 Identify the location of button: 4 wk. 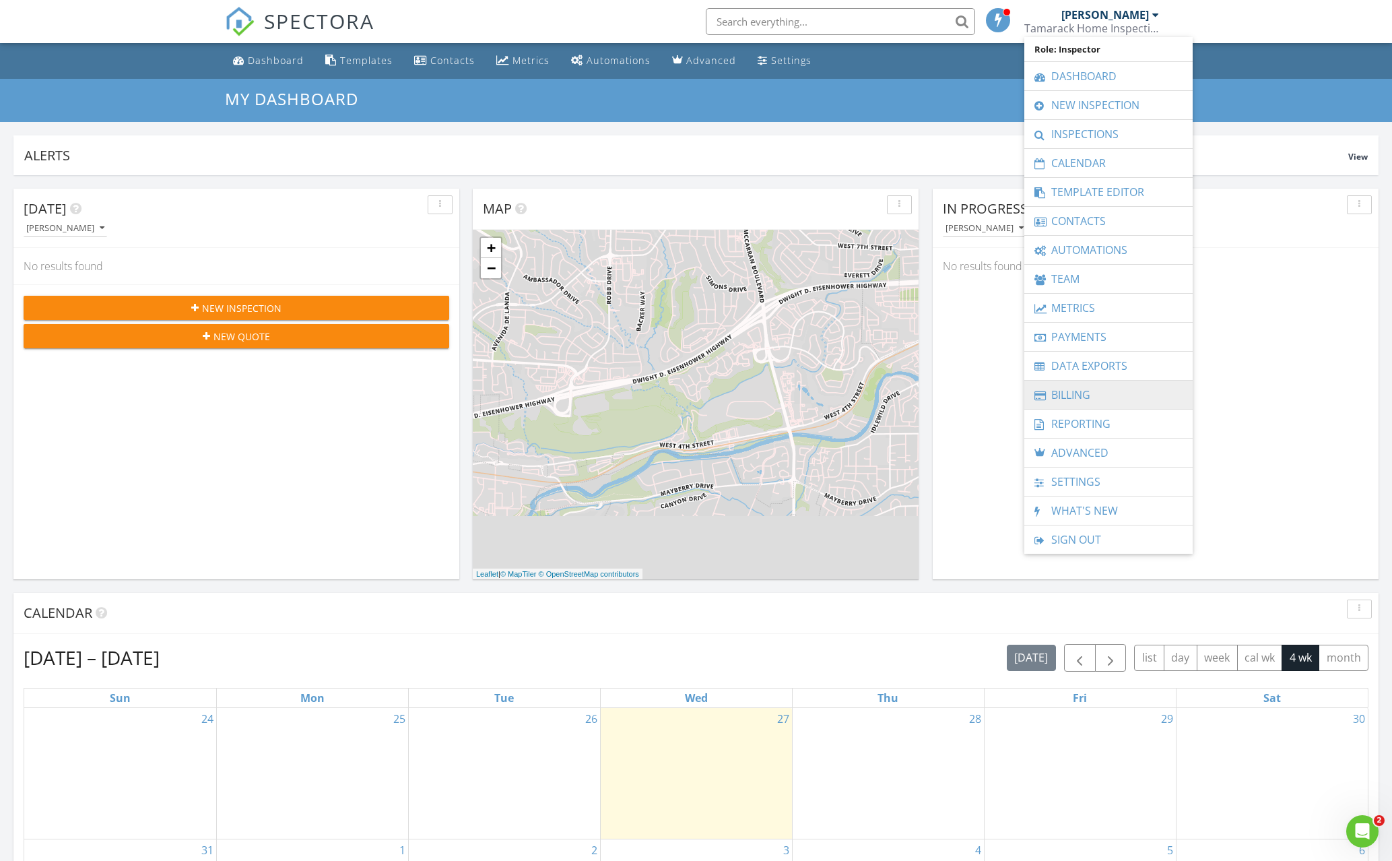
(1300, 657).